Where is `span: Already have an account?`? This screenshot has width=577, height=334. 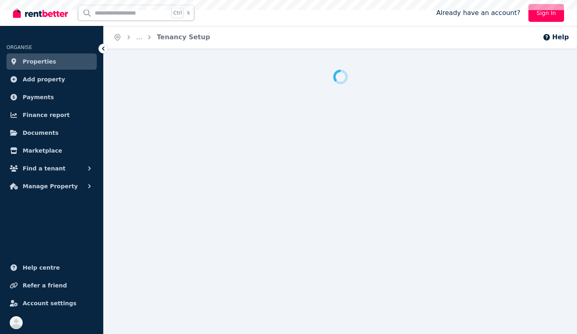 span: Already have an account? is located at coordinates (478, 13).